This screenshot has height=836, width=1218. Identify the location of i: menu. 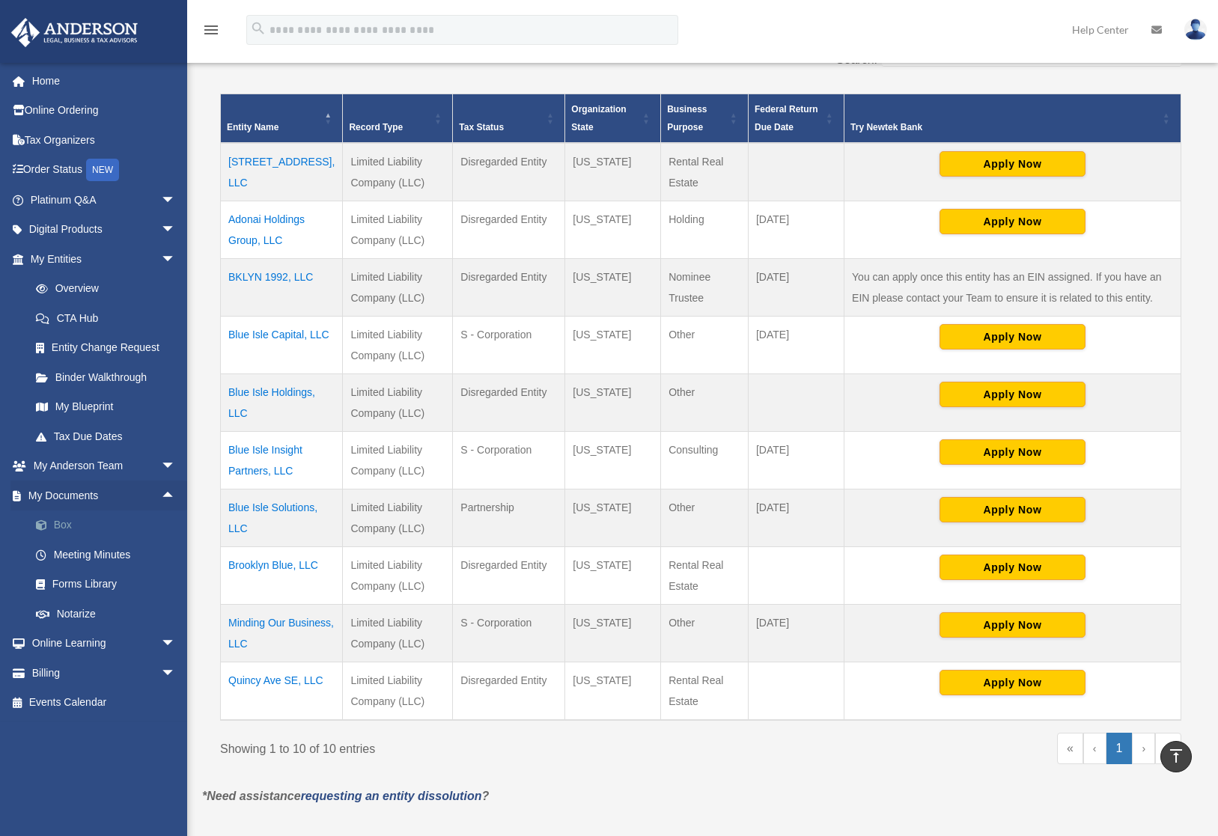
(211, 30).